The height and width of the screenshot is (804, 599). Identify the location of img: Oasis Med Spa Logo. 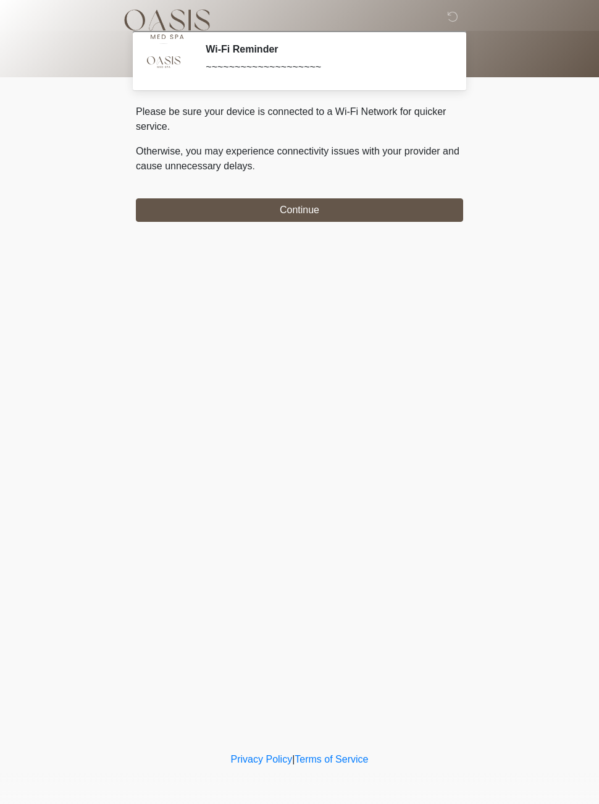
(167, 24).